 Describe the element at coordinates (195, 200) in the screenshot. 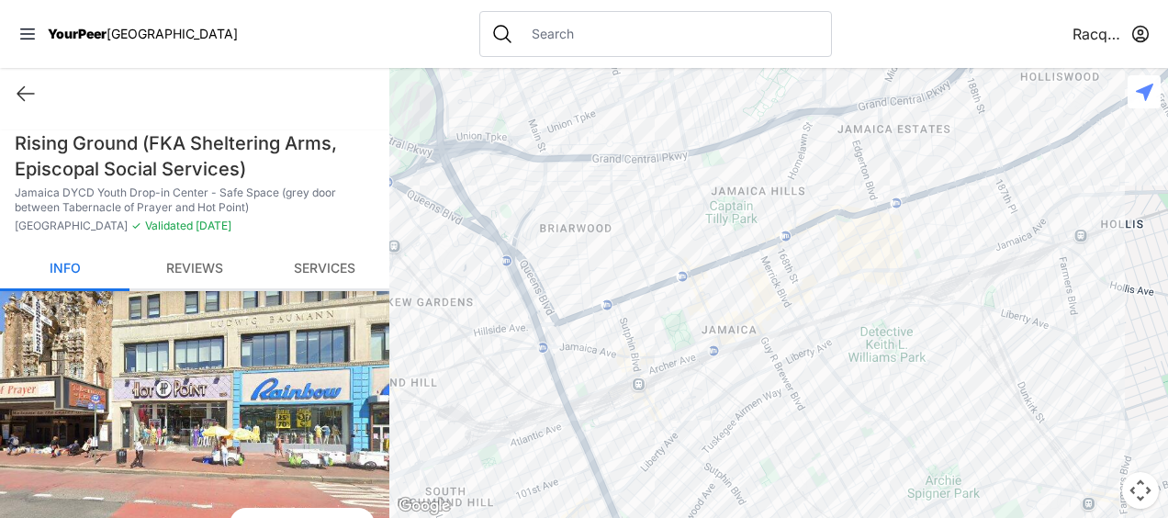

I see `p: Jamaica DYCD Youth Drop-in Center - Safe Space (grey door between Tabernacle of Prayer and Hot Po...` at that location.